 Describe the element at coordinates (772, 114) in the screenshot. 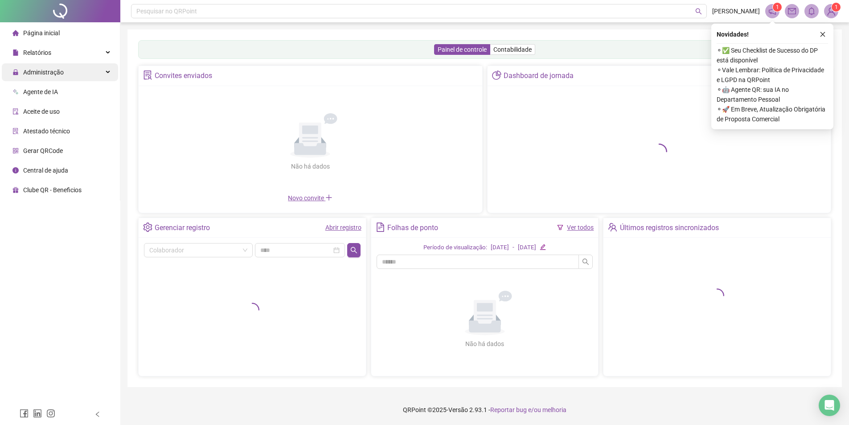

I see `span: ⚬ 🚀 Em Breve, Atualização Obrigatória de Proposta Comercial` at that location.